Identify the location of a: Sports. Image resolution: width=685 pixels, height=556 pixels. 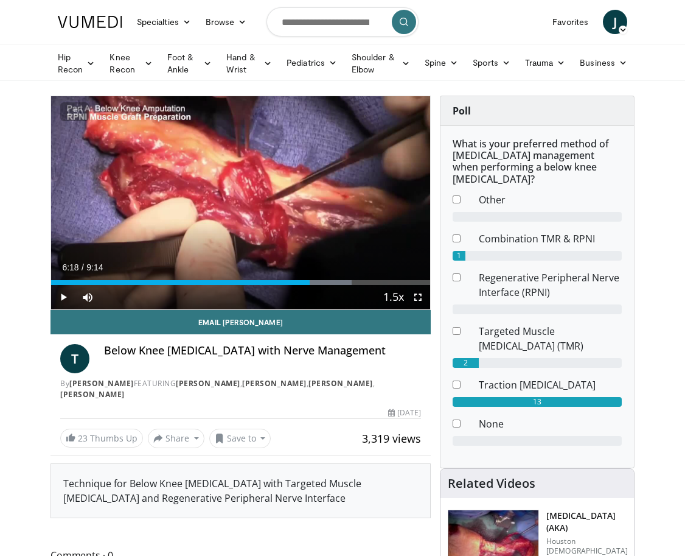
(492, 63).